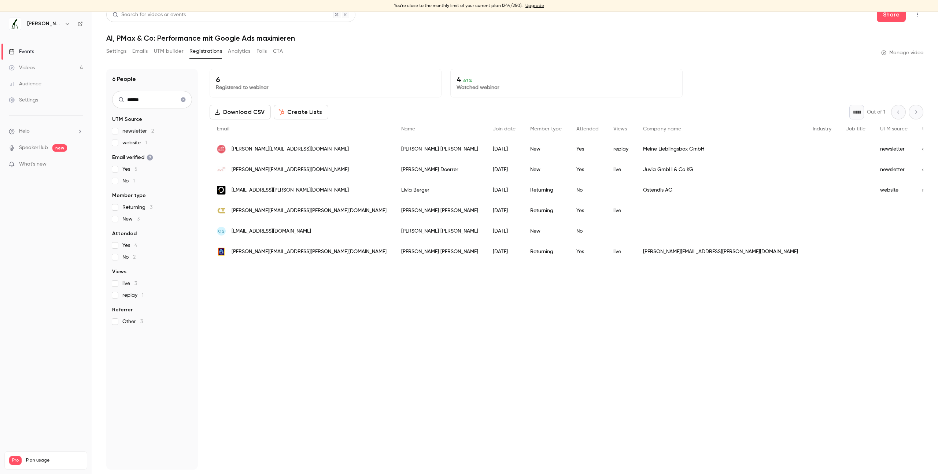  I want to click on button: Analytics, so click(239, 51).